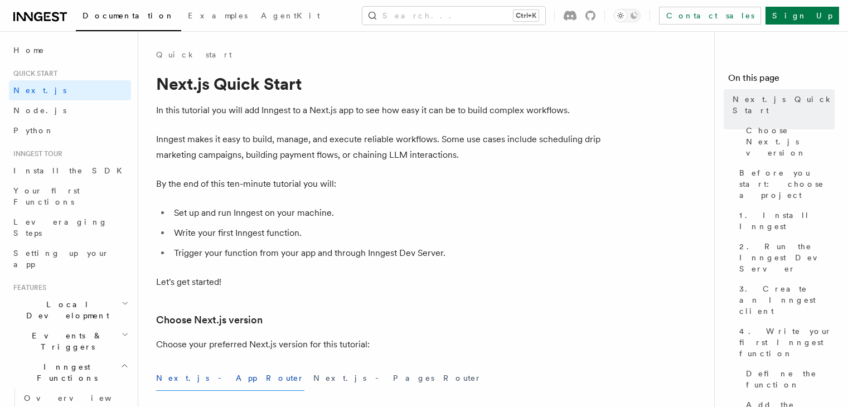  I want to click on span: Inngest tour, so click(36, 154).